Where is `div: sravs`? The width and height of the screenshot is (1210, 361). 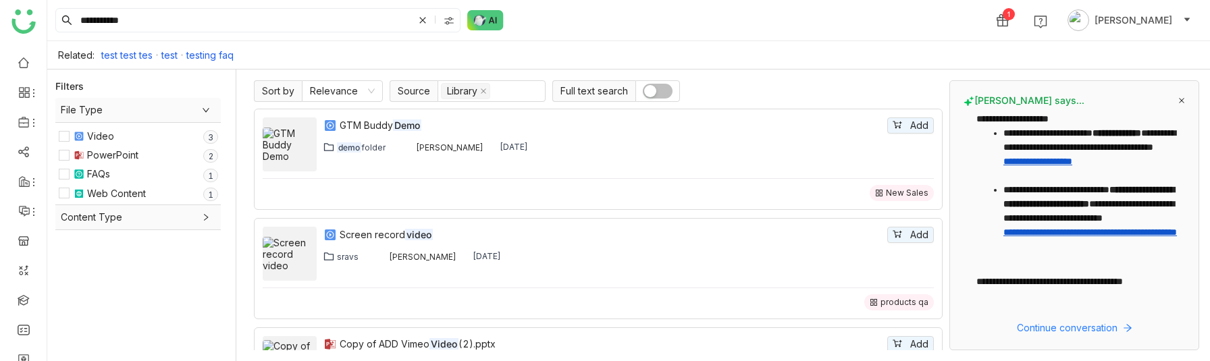
div: sravs is located at coordinates (348, 257).